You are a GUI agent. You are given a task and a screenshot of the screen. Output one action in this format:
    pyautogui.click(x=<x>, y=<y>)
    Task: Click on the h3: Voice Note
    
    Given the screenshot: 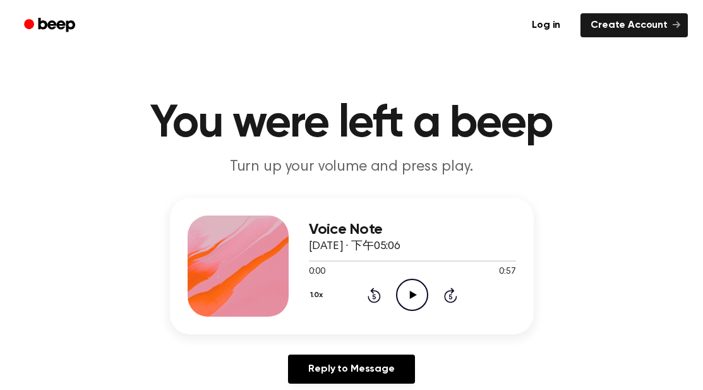 What is the action you would take?
    pyautogui.click(x=412, y=229)
    